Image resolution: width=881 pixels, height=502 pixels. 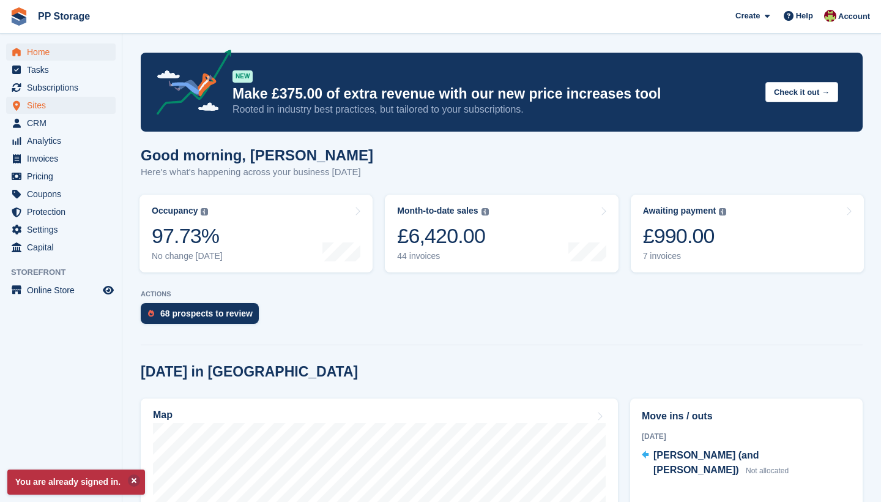 What do you see at coordinates (64, 123) in the screenshot?
I see `span: CRM` at bounding box center [64, 123].